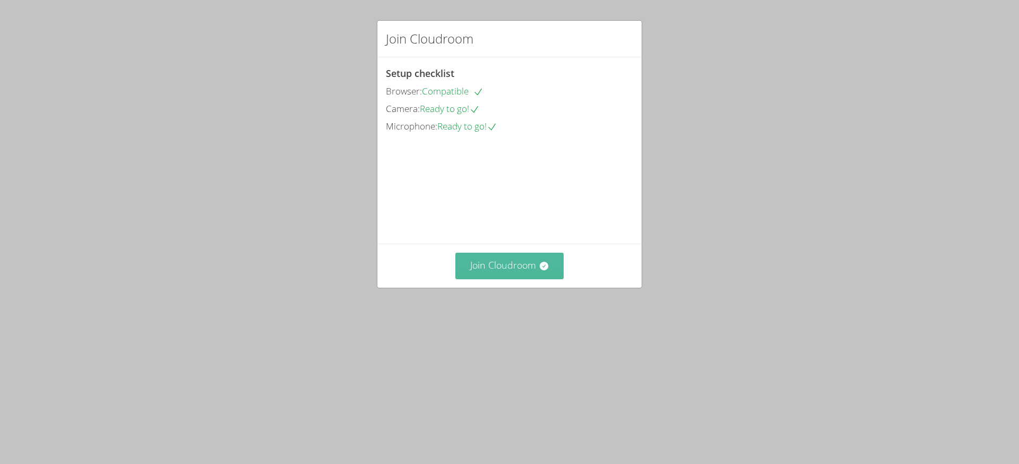  What do you see at coordinates (510, 265) in the screenshot?
I see `button: Join Cloudroom` at bounding box center [510, 265].